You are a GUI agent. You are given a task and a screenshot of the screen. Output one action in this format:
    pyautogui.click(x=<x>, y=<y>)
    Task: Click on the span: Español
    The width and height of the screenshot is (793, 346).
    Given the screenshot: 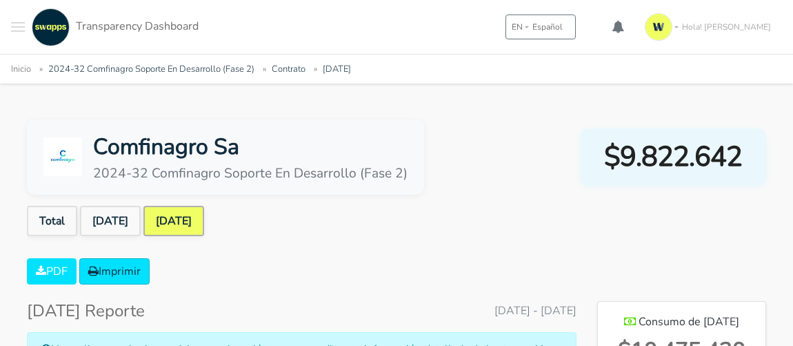 What is the action you would take?
    pyautogui.click(x=548, y=27)
    